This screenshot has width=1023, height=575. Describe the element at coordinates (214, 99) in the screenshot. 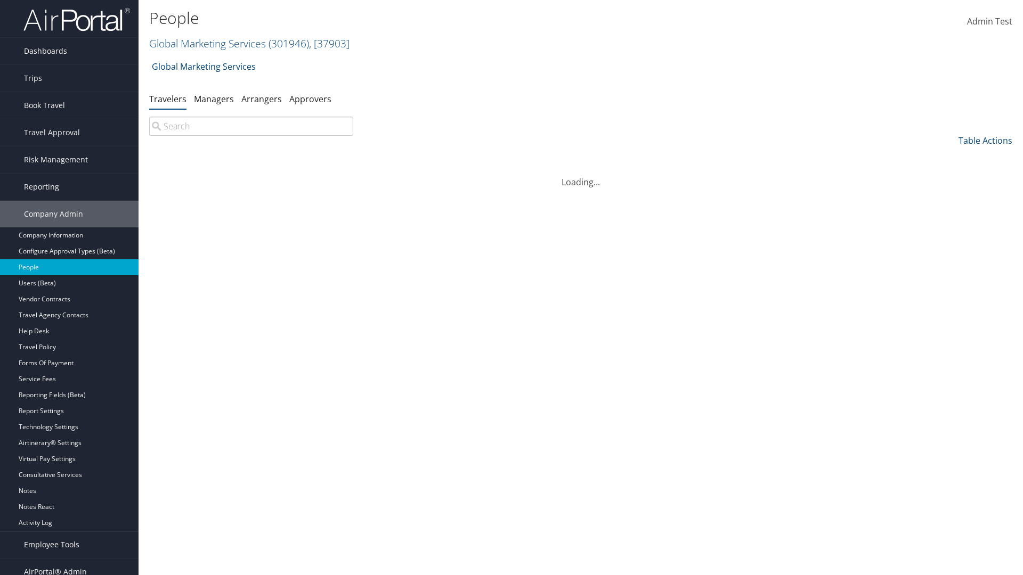

I see `a: Managers` at that location.